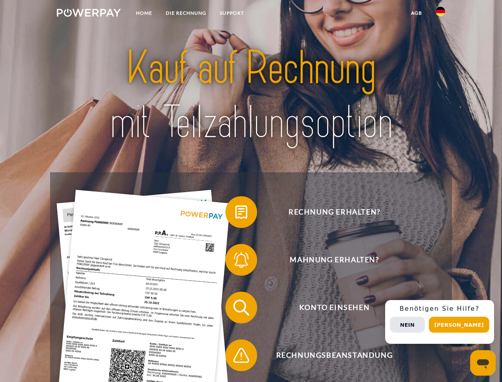 The width and height of the screenshot is (502, 382). I want to click on a: agb, so click(417, 13).